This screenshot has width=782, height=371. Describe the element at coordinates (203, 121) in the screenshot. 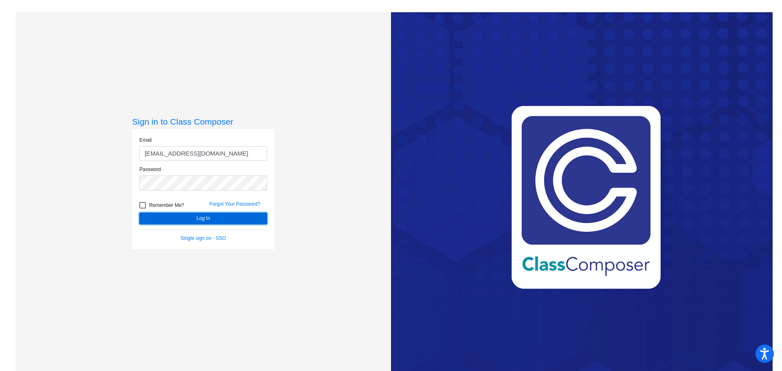

I see `h3: Sign in to Class Composer` at that location.